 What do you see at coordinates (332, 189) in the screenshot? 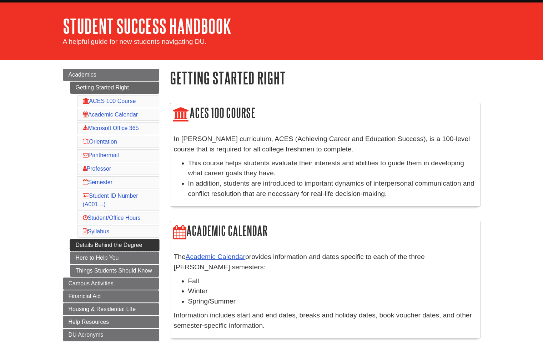
I see `li: In addition, students are introduced to important dynamics of interpersonal communication and con...` at bounding box center [332, 189].